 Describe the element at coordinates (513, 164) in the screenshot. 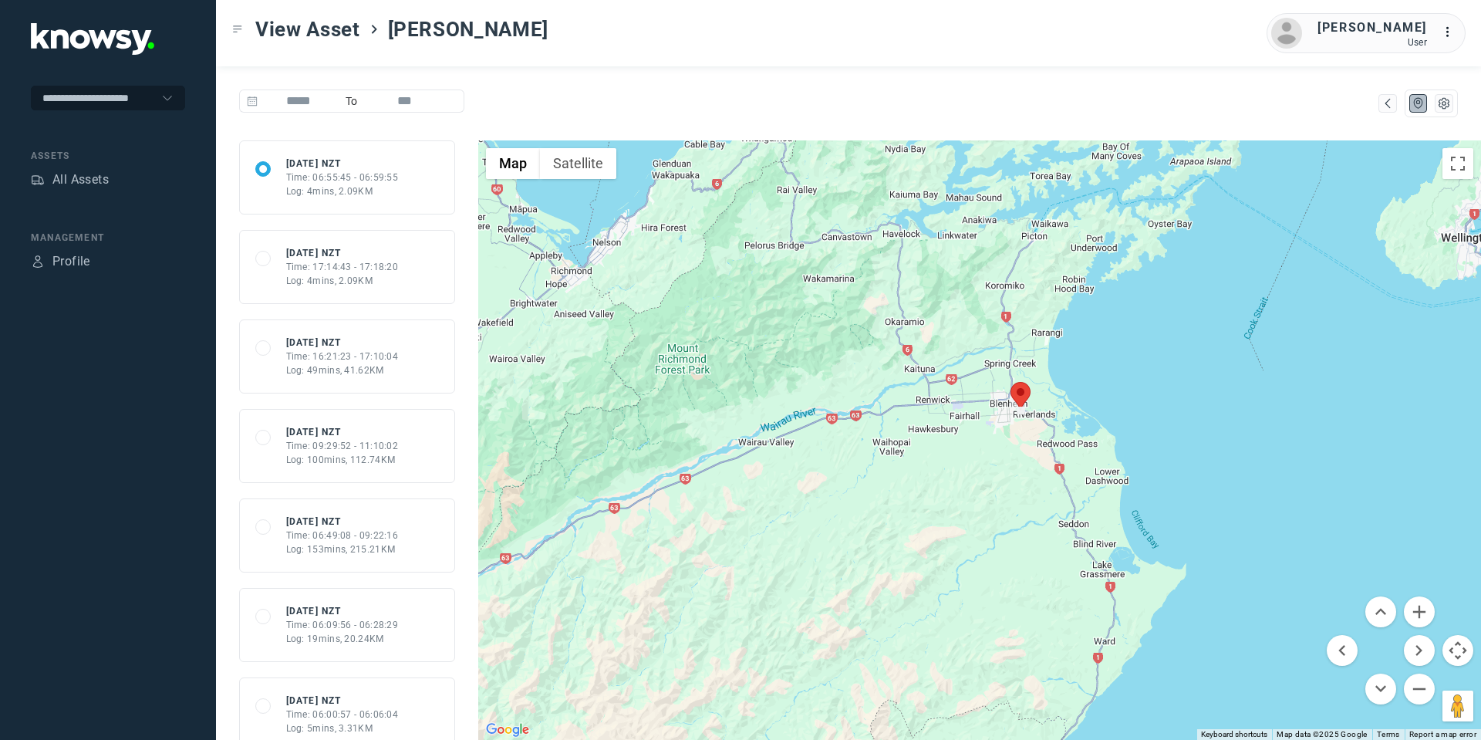

I see `button: Show street map` at that location.